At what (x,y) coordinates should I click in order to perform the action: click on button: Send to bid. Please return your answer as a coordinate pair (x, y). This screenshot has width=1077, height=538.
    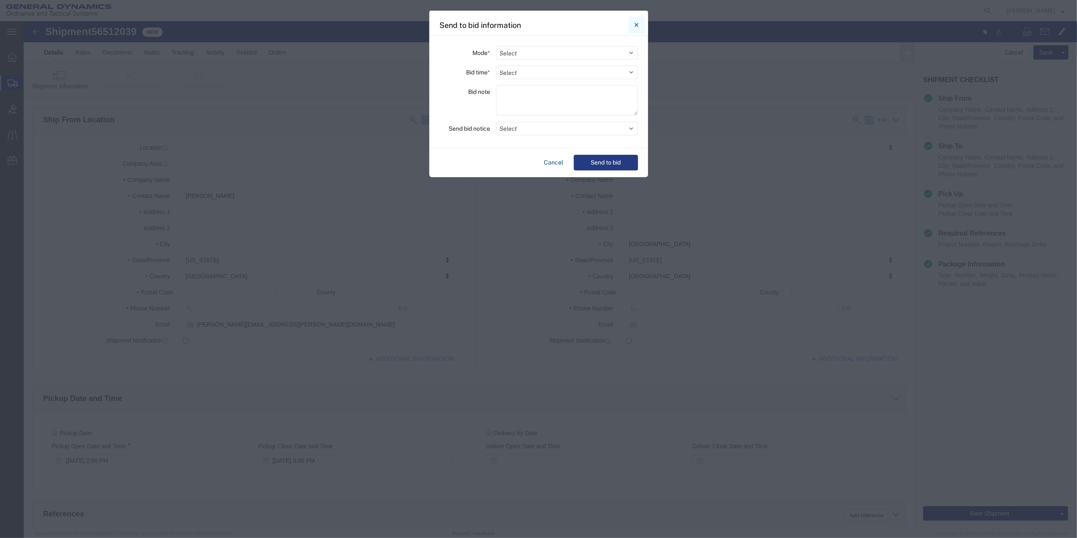
    Looking at the image, I should click on (606, 162).